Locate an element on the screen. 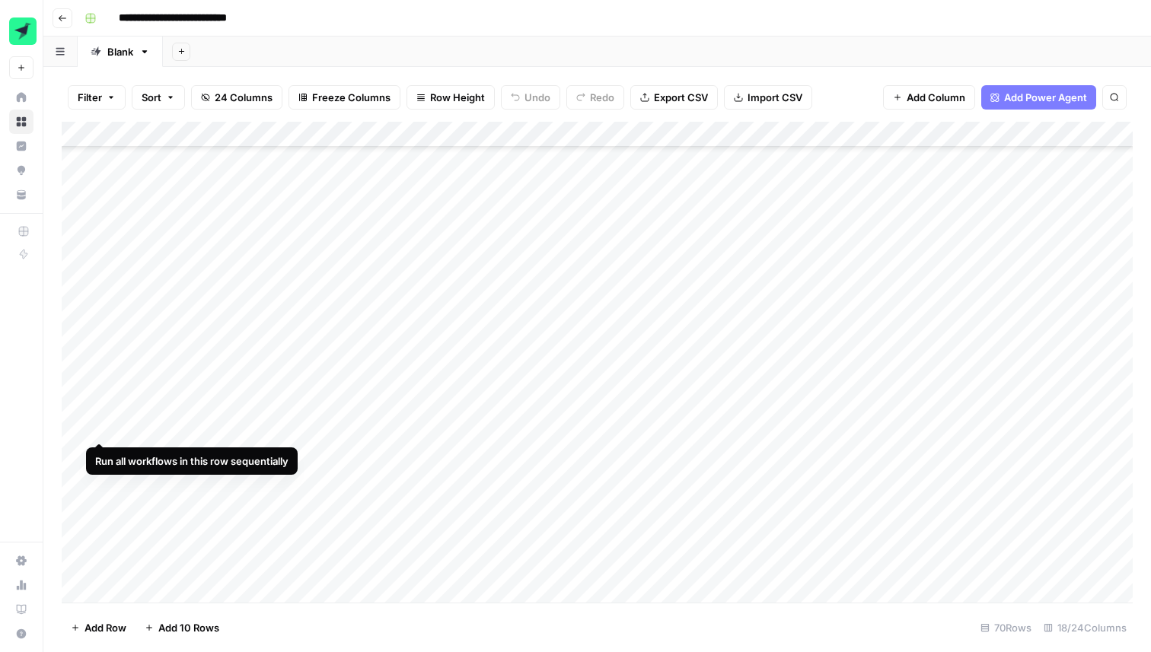 This screenshot has height=652, width=1151. a: Blank is located at coordinates (120, 52).